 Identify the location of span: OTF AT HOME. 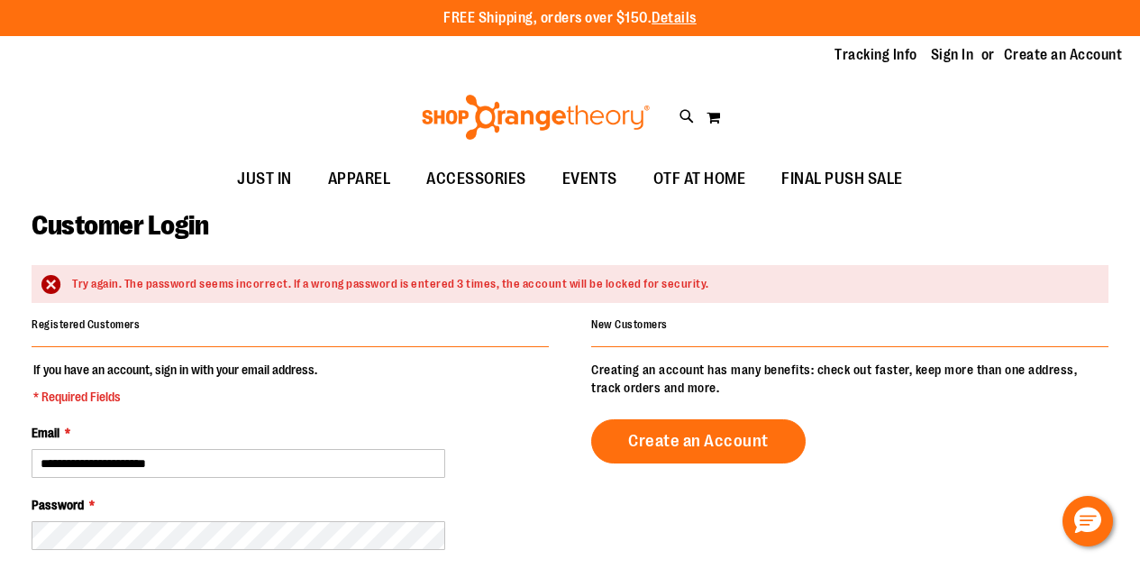
(699, 178).